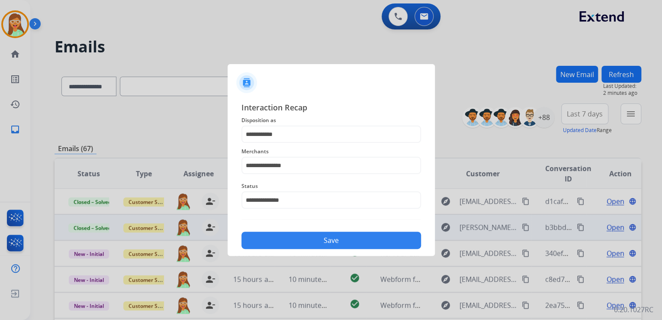 The width and height of the screenshot is (662, 320). I want to click on p: 0.20.1027RC, so click(634, 309).